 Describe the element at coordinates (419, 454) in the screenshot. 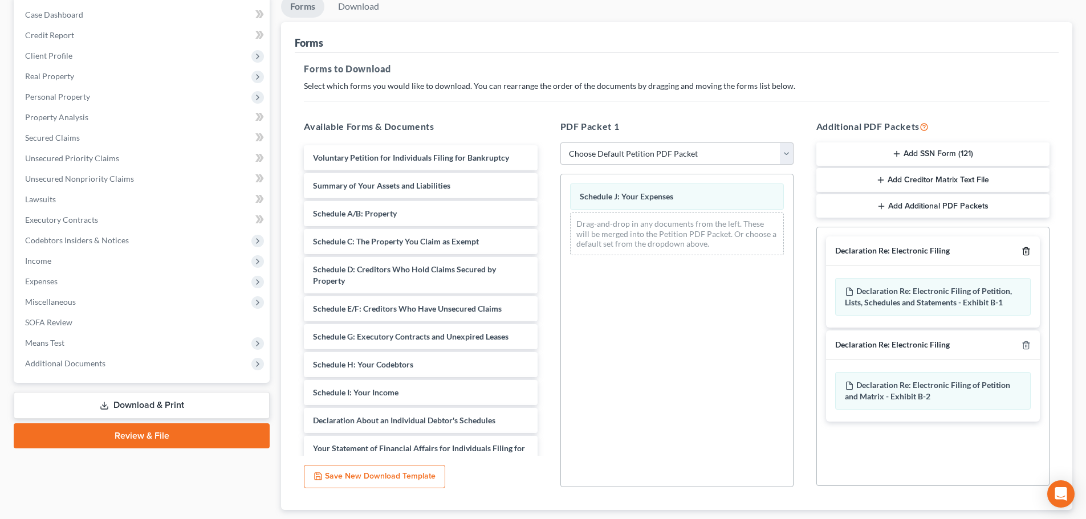

I see `span: Your Statement of Financial Affairs for Individuals Filing for Bankruptcy` at that location.